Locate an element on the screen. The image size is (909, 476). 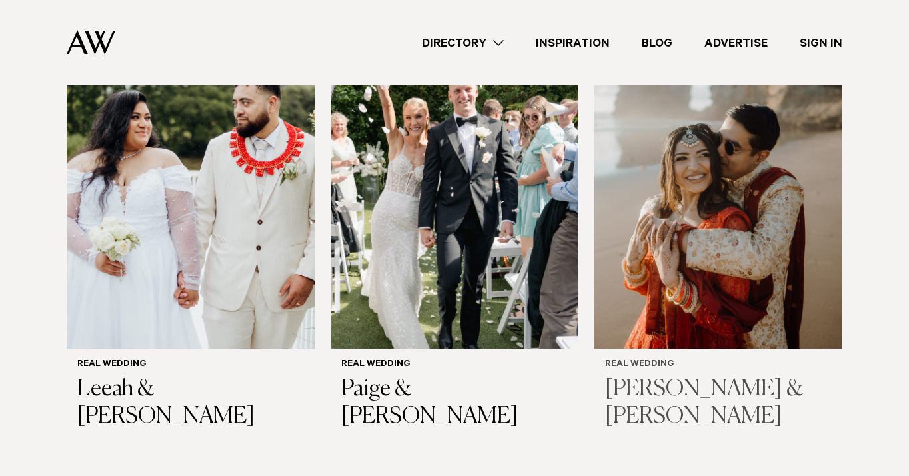
img: Real Wedding | Paige & Ruan is located at coordinates (454, 182).